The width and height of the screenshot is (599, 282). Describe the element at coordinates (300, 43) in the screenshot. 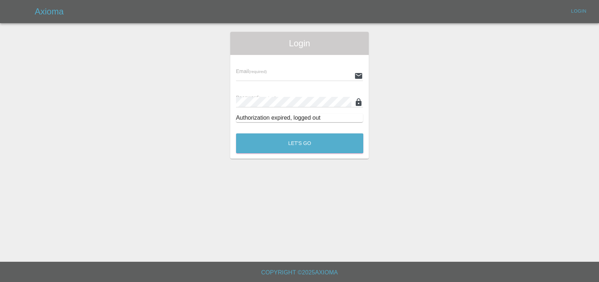

I see `span: Login` at that location.